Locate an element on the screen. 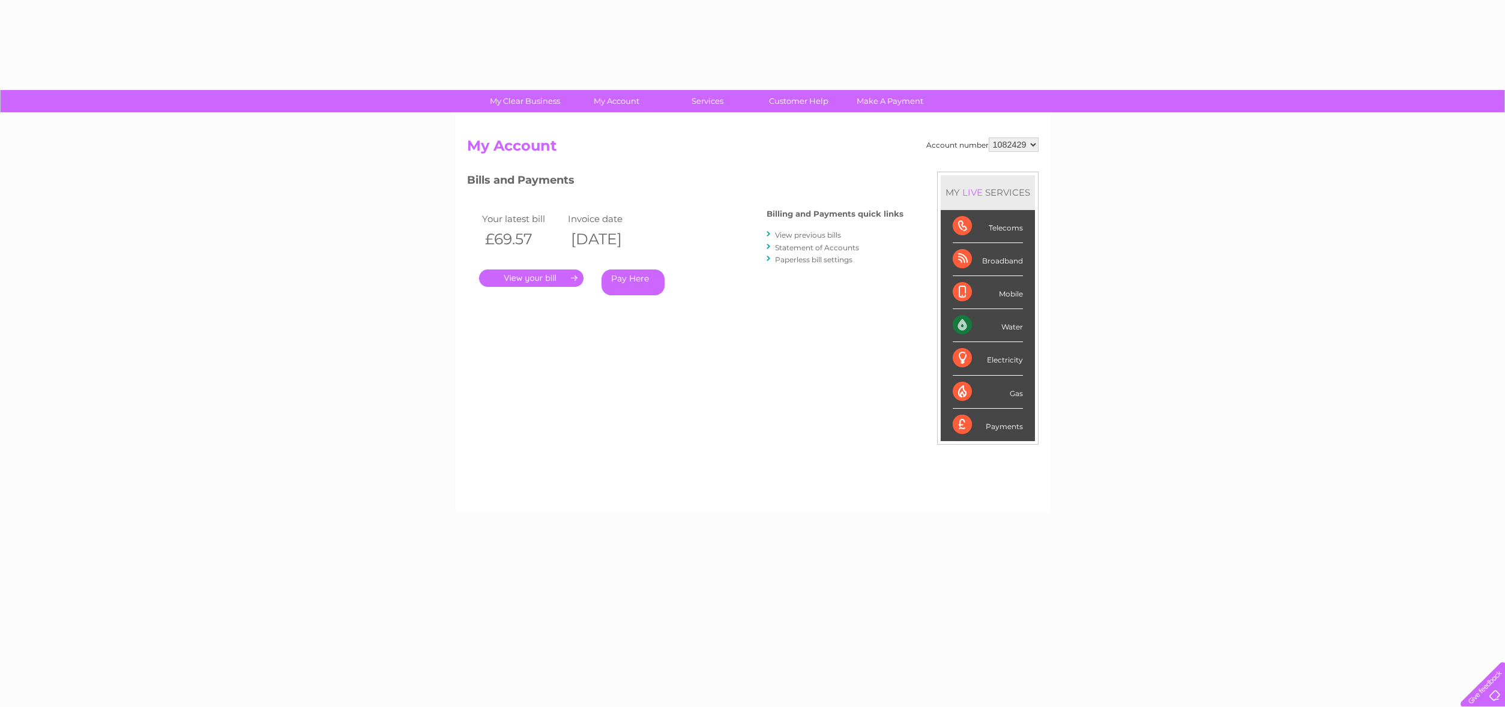  div: Water is located at coordinates (988, 325).